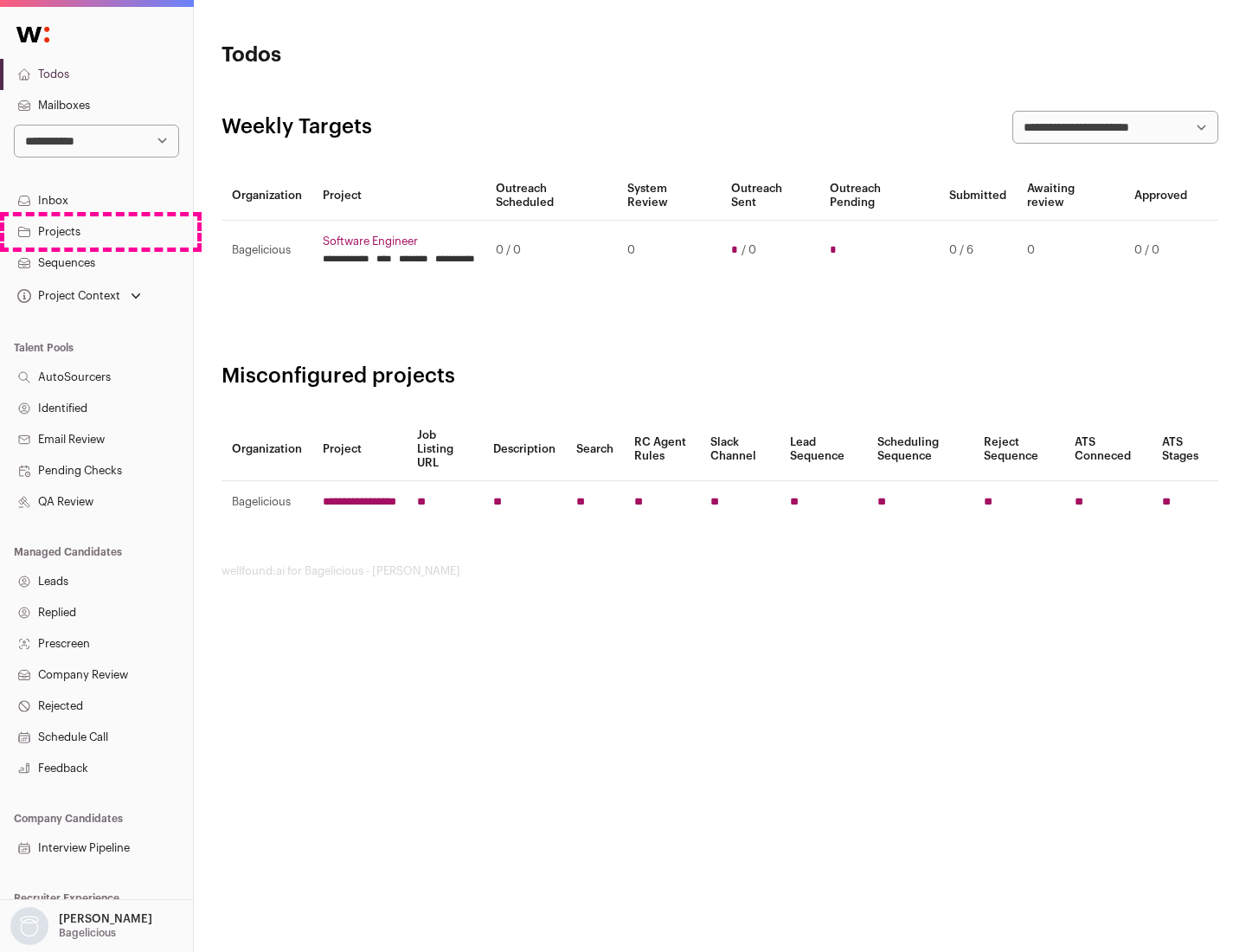 This screenshot has height=952, width=1246. What do you see at coordinates (551, 196) in the screenshot?
I see `th: Outreach Scheduled` at bounding box center [551, 196].